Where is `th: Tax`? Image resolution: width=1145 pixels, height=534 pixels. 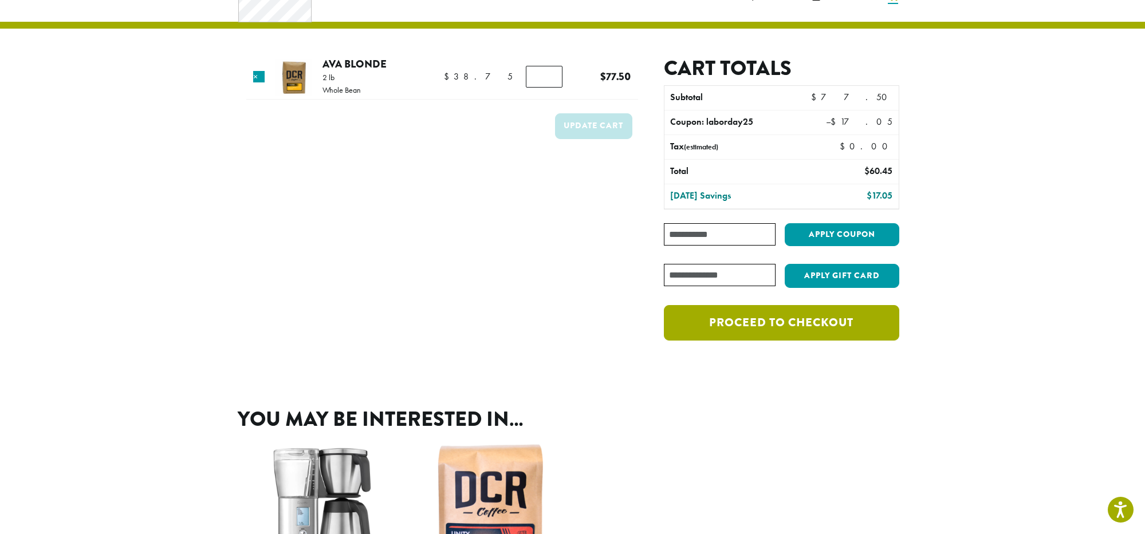
th: Tax is located at coordinates (747, 147).